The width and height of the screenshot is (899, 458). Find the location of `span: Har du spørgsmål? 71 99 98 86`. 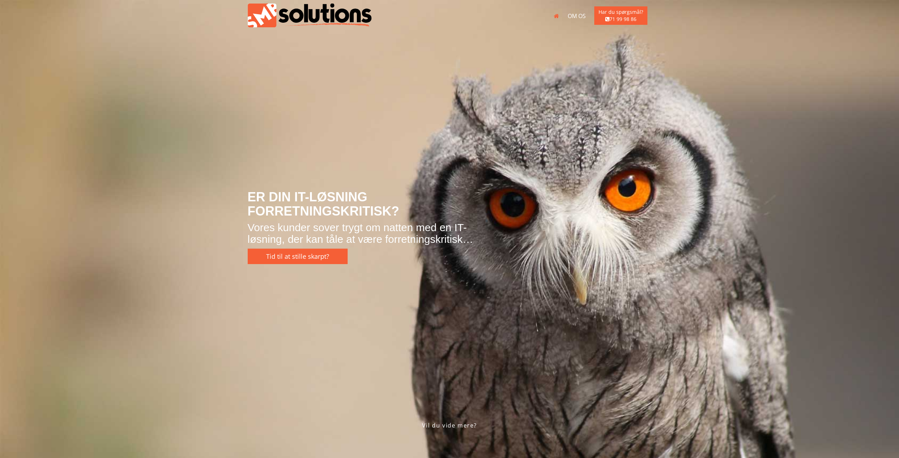

span: Har du spørgsmål? 71 99 98 86 is located at coordinates (621, 16).